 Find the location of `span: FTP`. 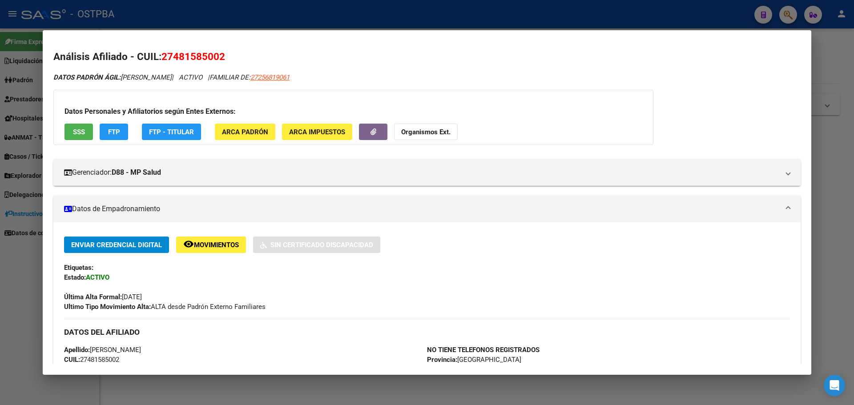

span: FTP is located at coordinates (114, 132).